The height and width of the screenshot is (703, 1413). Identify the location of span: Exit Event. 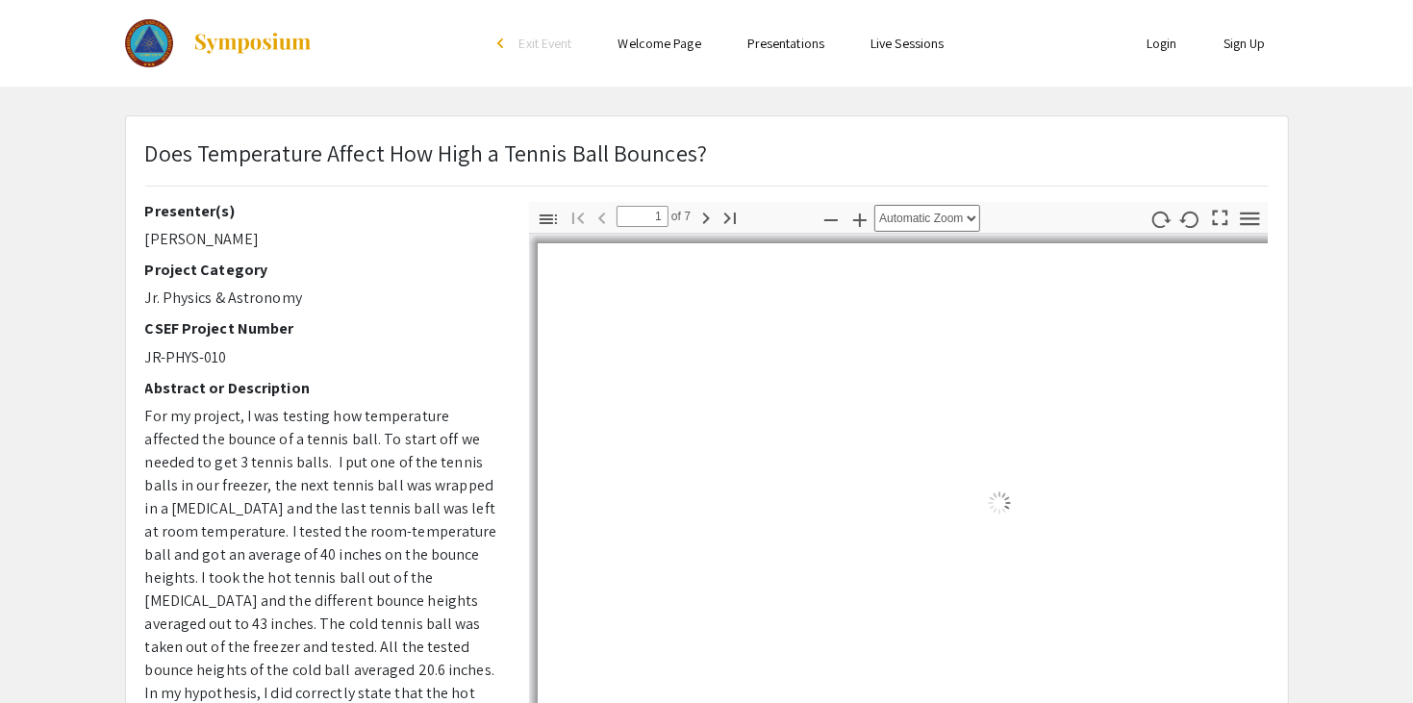
(545, 43).